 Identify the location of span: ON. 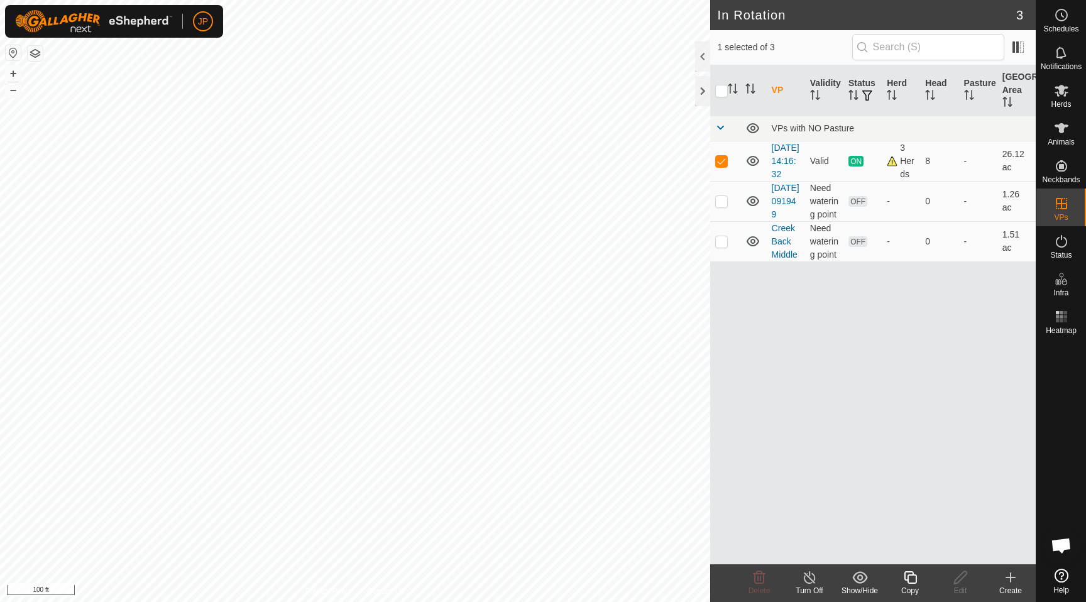
(856, 161).